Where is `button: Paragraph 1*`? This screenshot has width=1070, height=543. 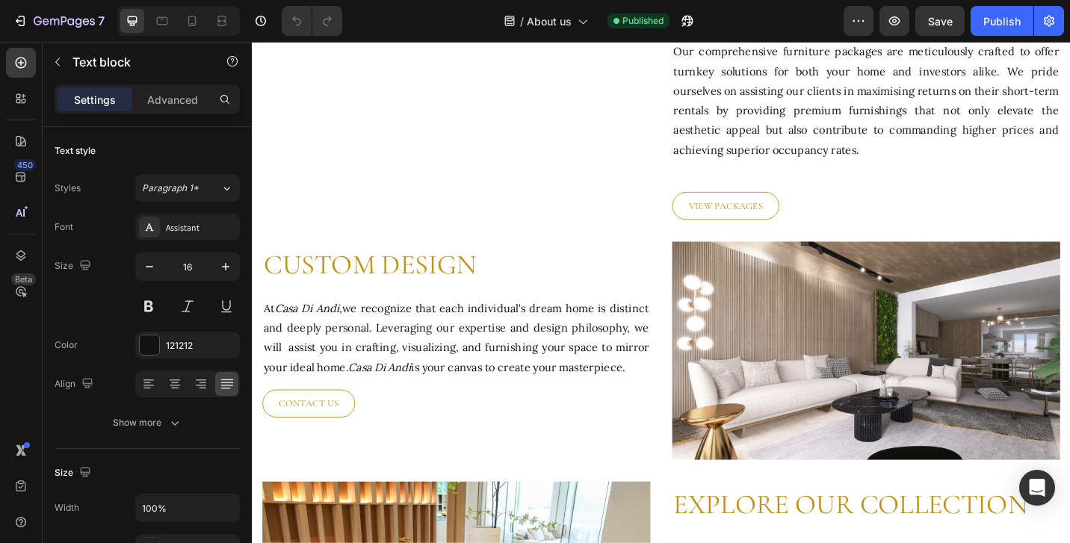 button: Paragraph 1* is located at coordinates (188, 188).